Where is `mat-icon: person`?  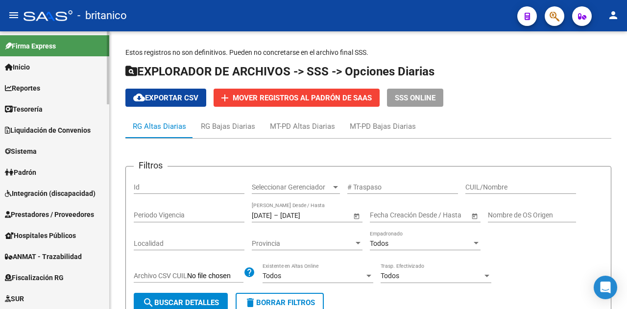
mat-icon: person is located at coordinates (614, 15).